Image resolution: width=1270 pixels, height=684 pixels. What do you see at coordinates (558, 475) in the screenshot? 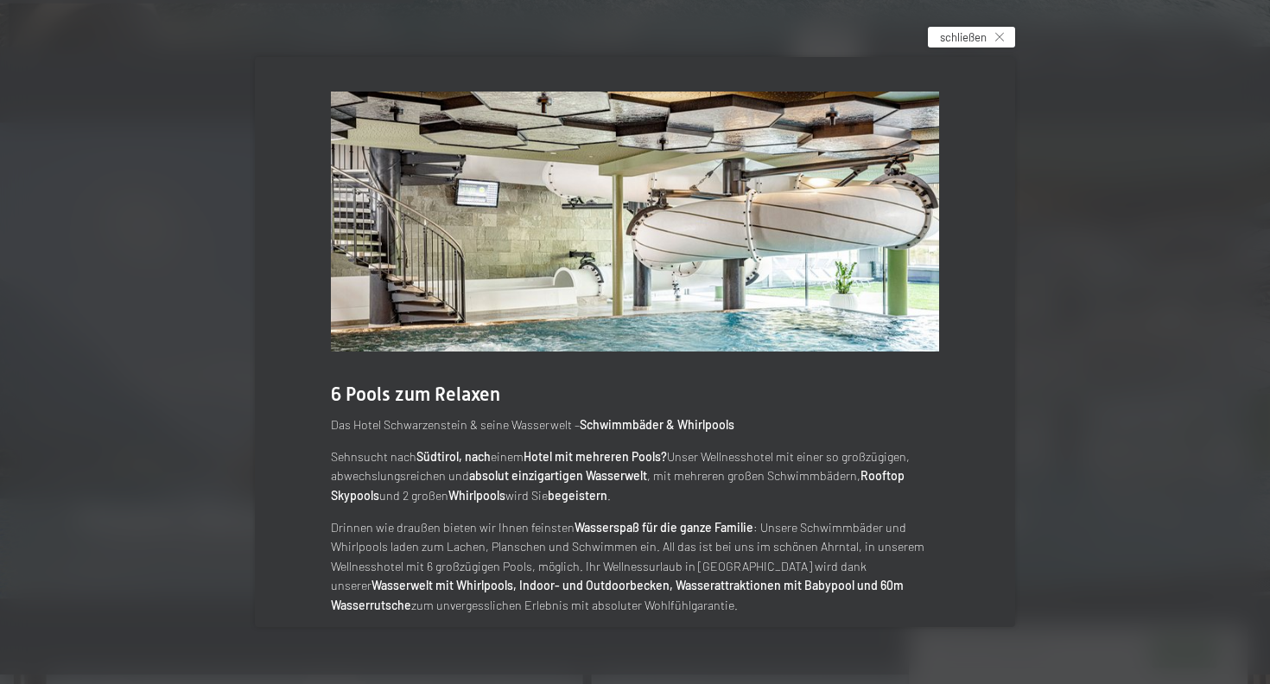
I see `strong: absolut einzigartigen Wasserwelt` at bounding box center [558, 475].